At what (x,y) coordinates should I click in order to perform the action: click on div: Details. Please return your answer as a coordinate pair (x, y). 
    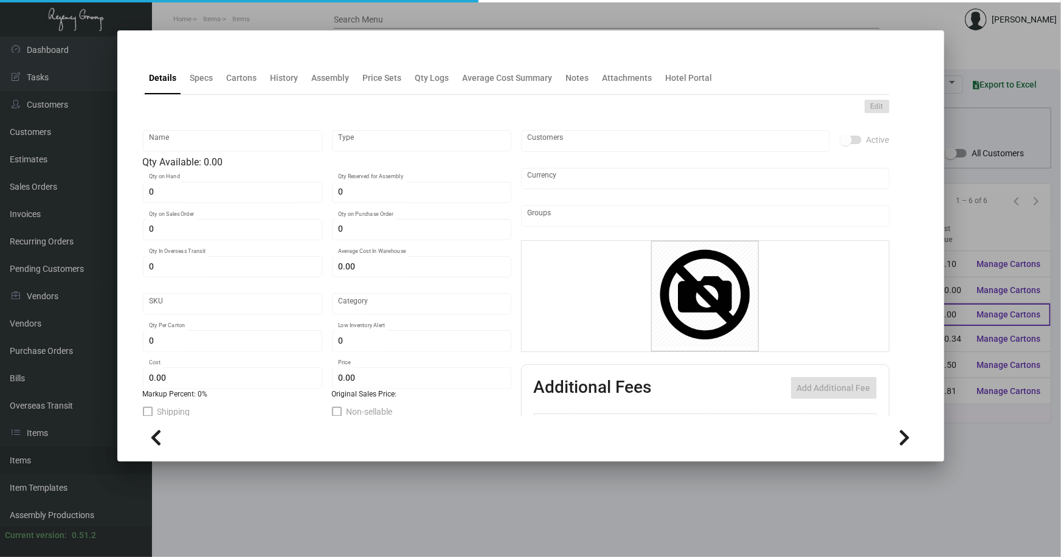
    Looking at the image, I should click on (163, 78).